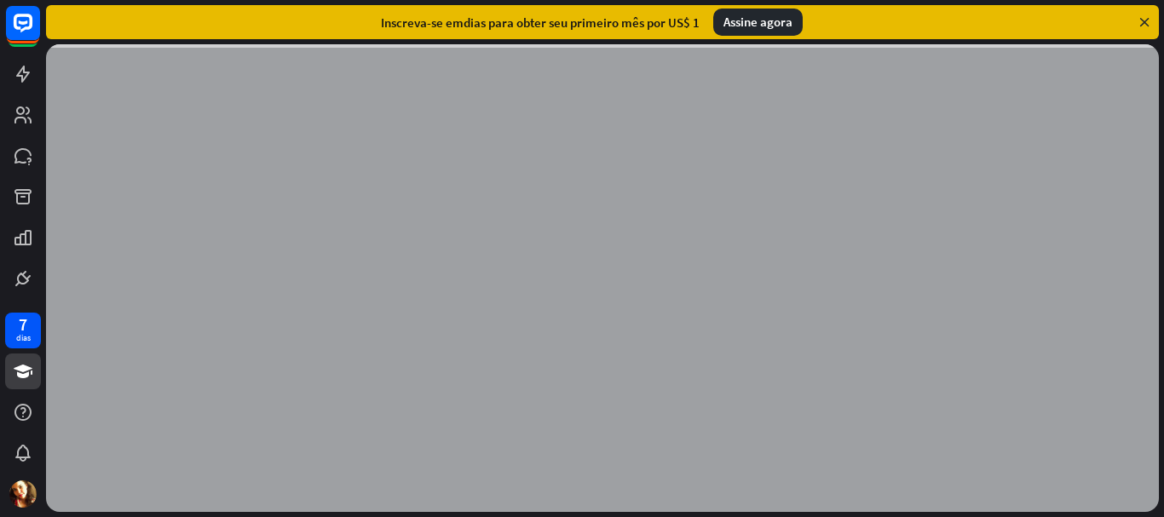 The width and height of the screenshot is (1164, 517). I want to click on font: Assine agora, so click(758, 21).